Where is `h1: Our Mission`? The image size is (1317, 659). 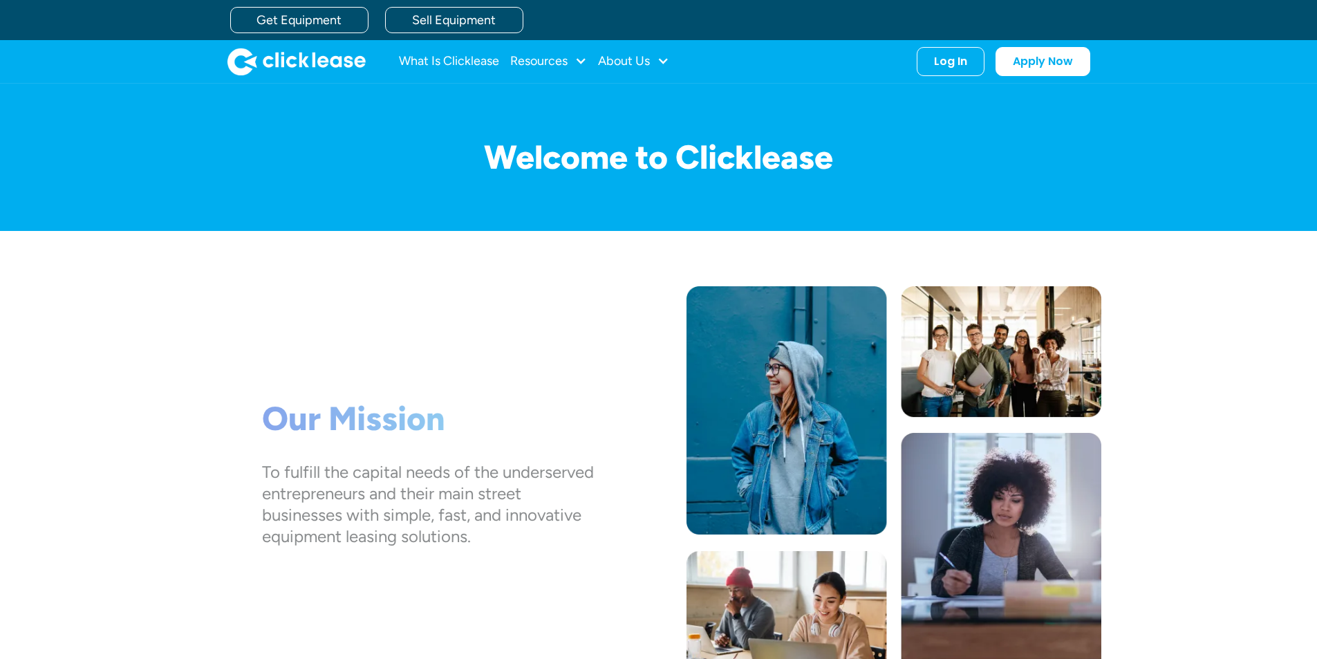 h1: Our Mission is located at coordinates (428, 419).